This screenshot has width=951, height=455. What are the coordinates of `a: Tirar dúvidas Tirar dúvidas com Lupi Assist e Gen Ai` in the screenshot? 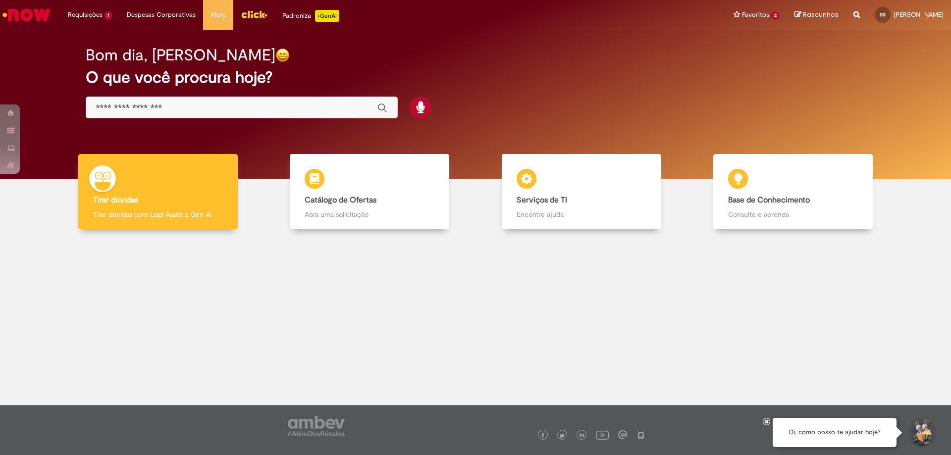 It's located at (158, 192).